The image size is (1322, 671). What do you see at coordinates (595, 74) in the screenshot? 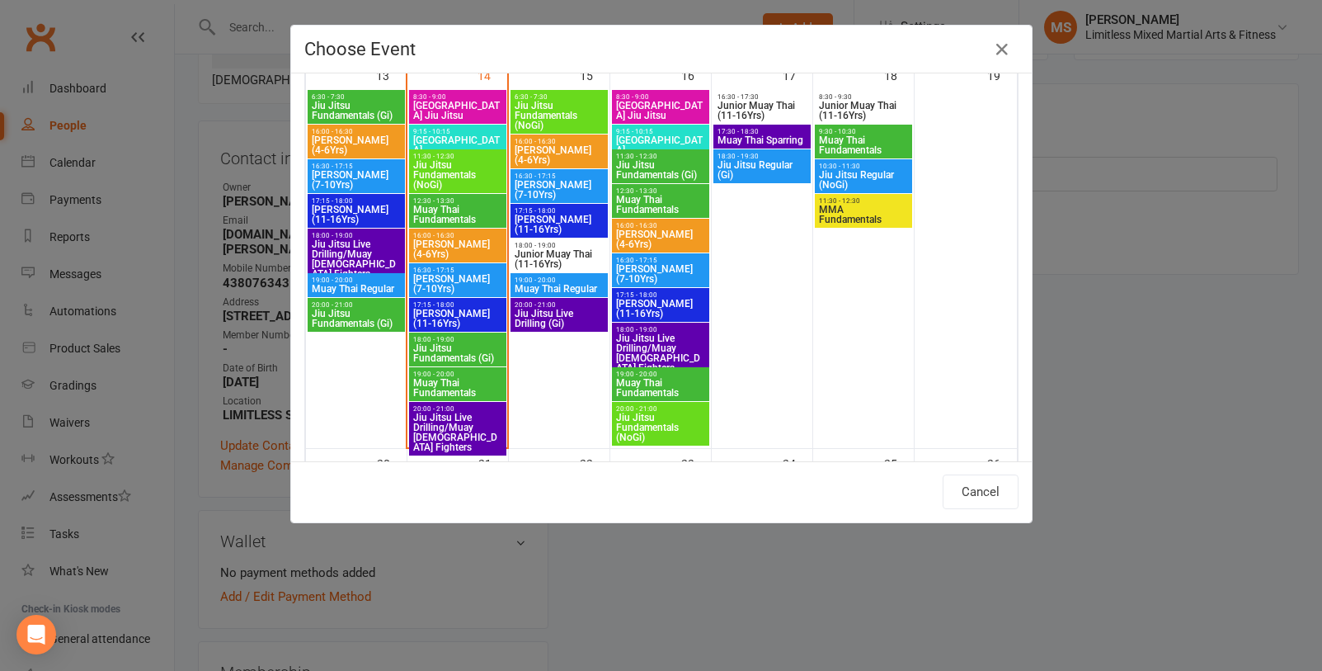
I see `div: 15` at bounding box center [595, 74].